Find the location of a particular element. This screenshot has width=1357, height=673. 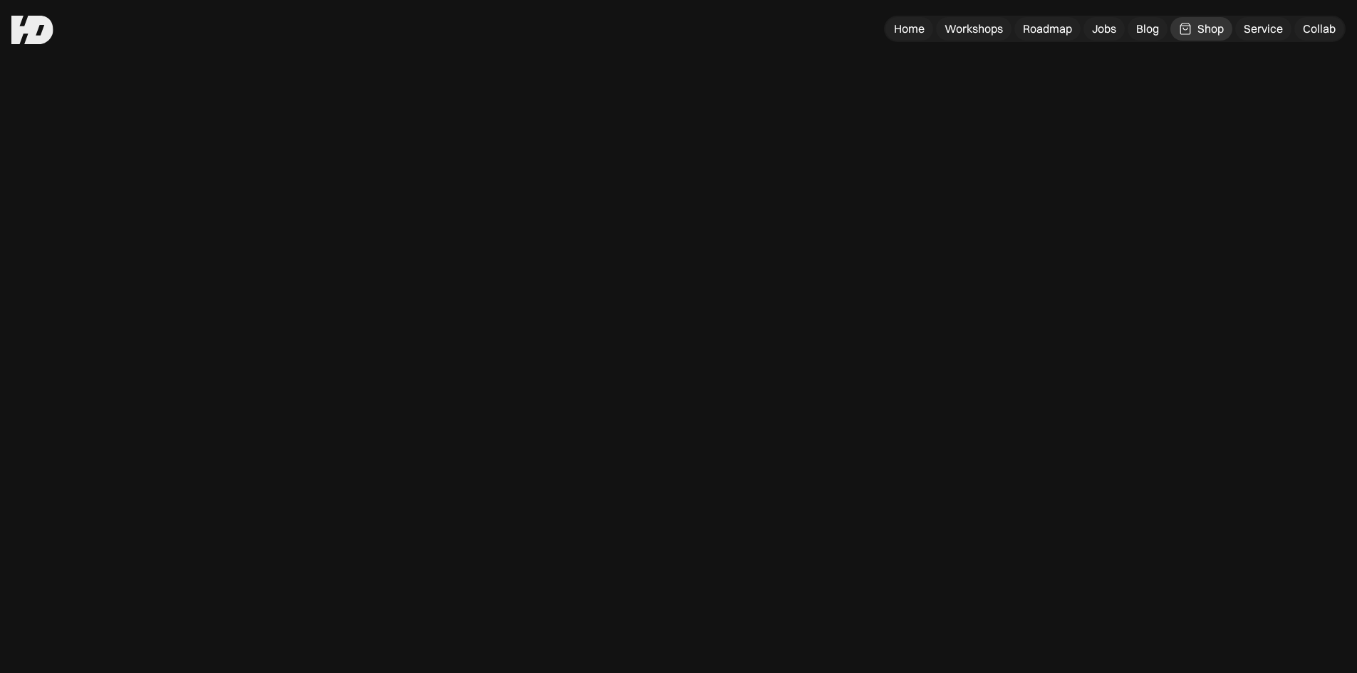

div: Home is located at coordinates (909, 28).